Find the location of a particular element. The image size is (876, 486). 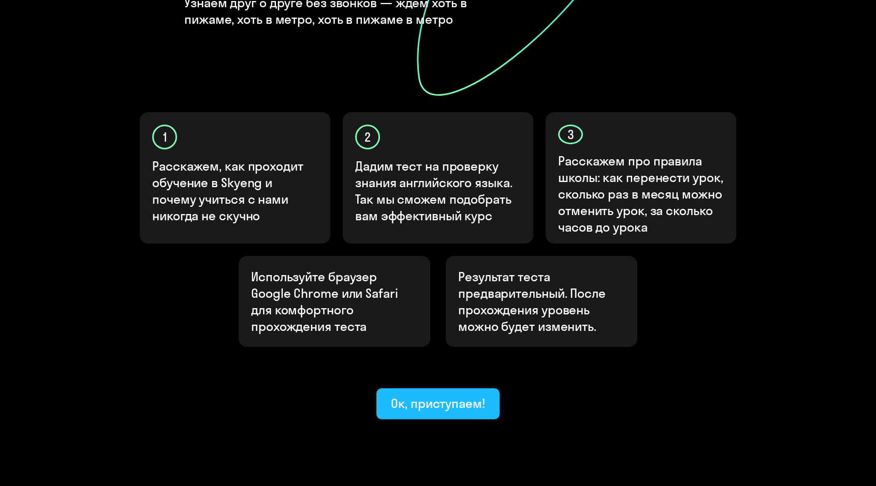

p: Расскажем про правила школы: как перенести урок, сколько раз в месяц можно отменить урок, за скол... is located at coordinates (641, 194).